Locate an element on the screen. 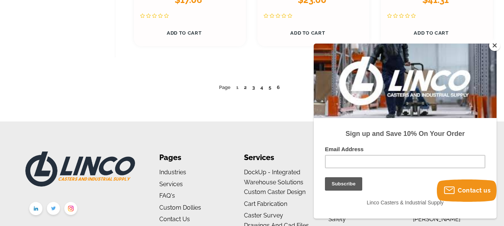 The height and width of the screenshot is (226, 504). a: FAQ's is located at coordinates (167, 196).